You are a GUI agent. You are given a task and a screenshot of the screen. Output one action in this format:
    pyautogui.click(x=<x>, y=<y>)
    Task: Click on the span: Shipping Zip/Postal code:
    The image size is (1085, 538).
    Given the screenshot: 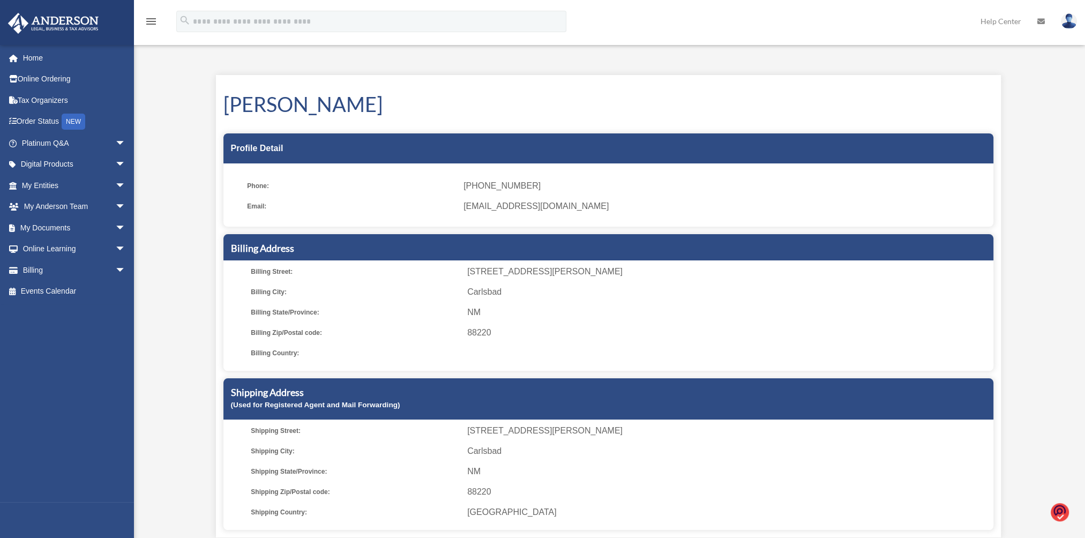 What is the action you would take?
    pyautogui.click(x=355, y=492)
    